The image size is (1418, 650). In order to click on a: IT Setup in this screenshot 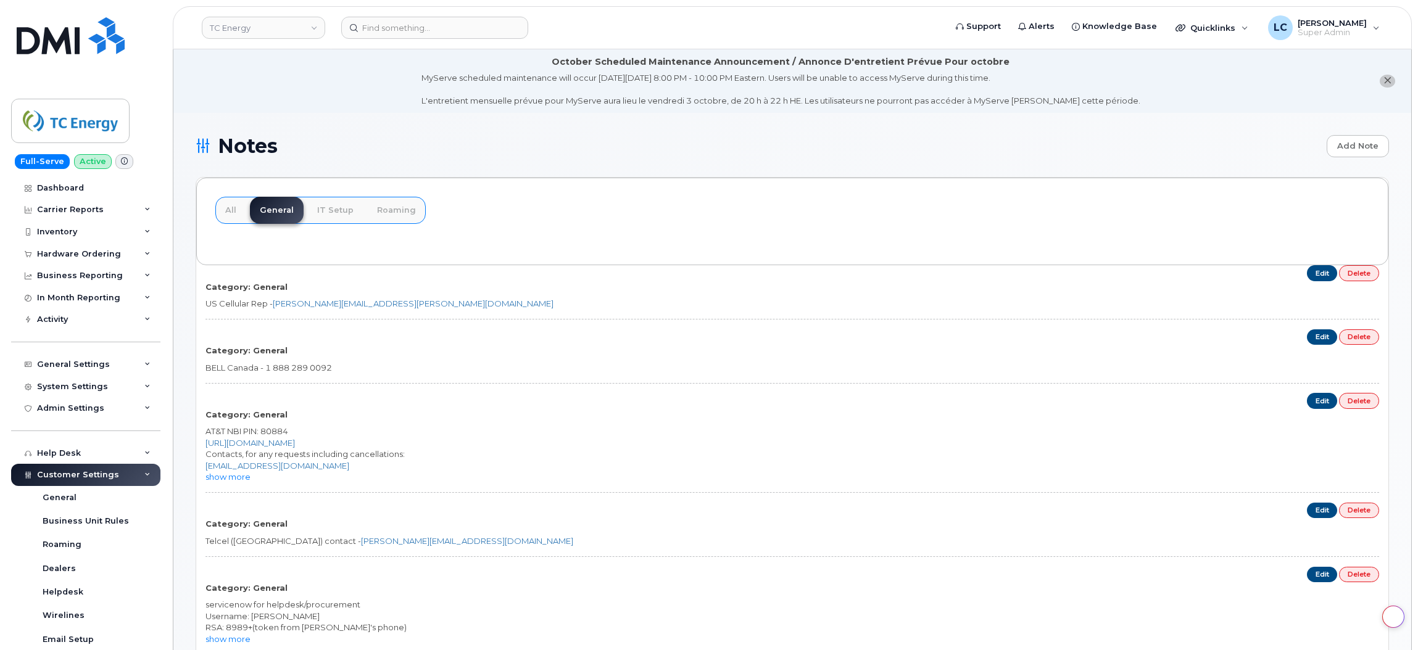, I will do `click(335, 210)`.